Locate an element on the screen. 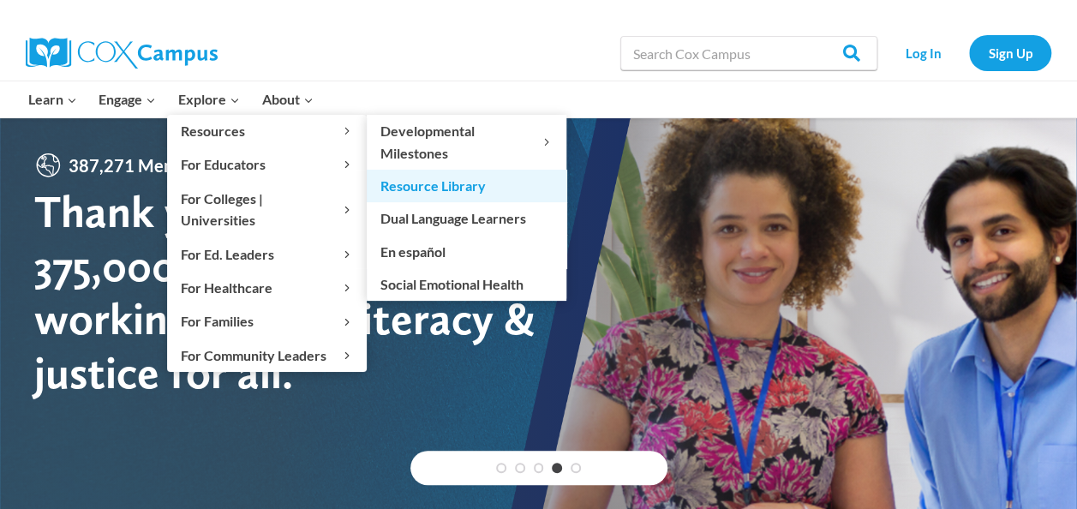  a: 3 is located at coordinates (539, 468).